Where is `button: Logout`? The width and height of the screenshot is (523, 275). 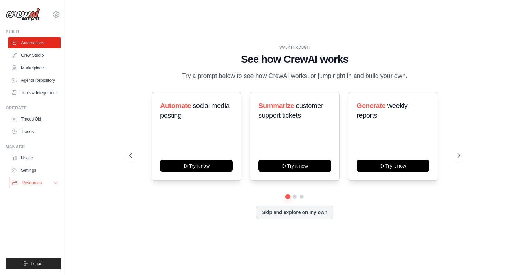
button: Logout is located at coordinates (33, 263).